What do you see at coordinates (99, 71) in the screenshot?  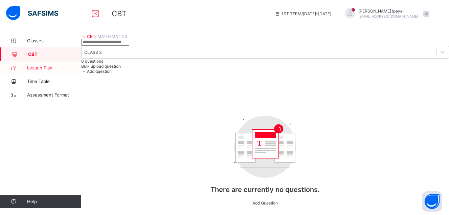 I see `span: Add question` at bounding box center [99, 71].